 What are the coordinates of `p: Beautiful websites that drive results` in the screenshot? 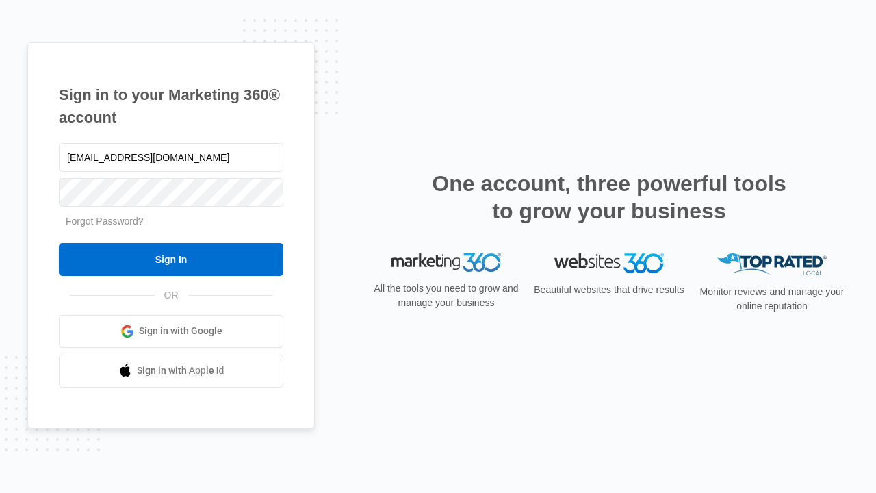 It's located at (609, 290).